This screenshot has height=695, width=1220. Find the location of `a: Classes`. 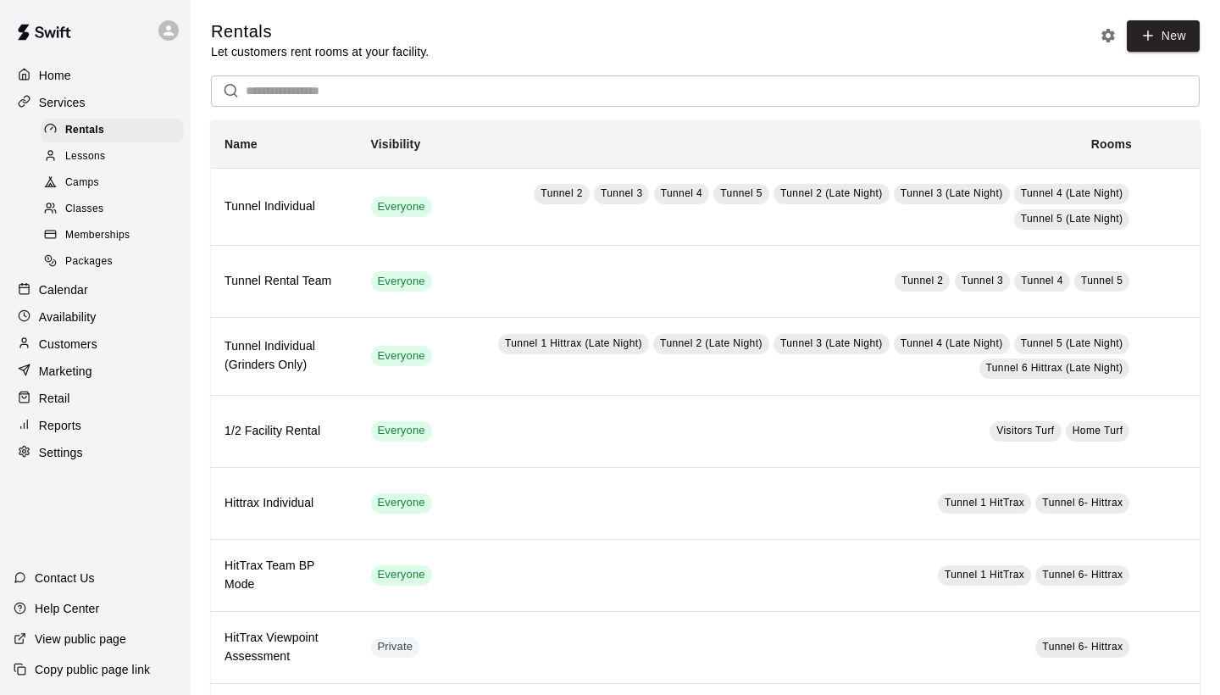

a: Classes is located at coordinates (115, 209).